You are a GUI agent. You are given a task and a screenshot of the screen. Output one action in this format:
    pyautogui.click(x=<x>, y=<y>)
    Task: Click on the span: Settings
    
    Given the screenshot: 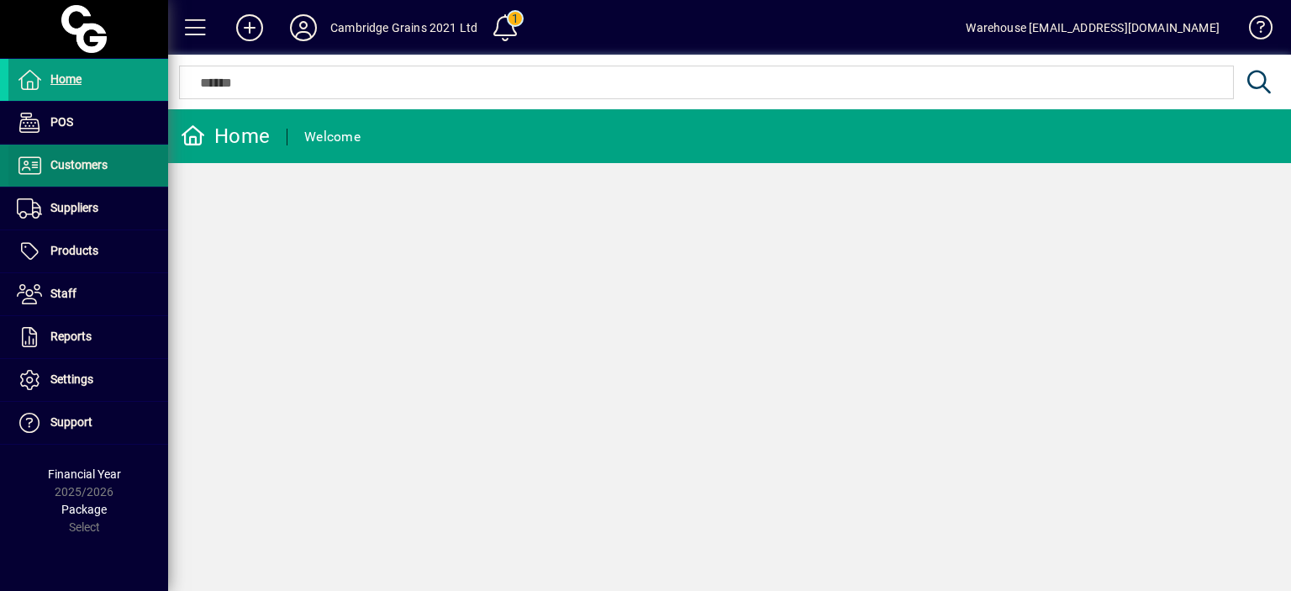 What is the action you would take?
    pyautogui.click(x=71, y=379)
    